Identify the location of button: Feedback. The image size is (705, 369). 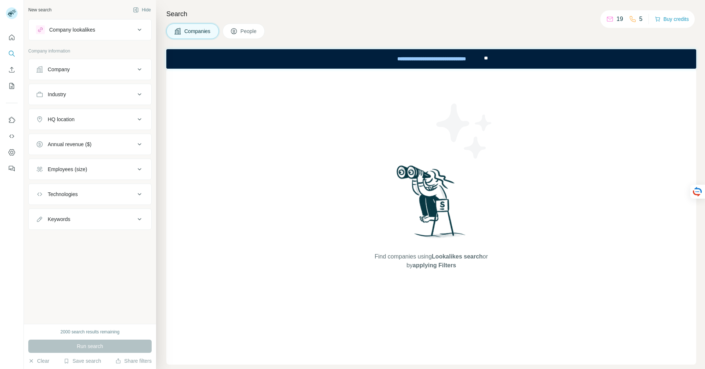
(12, 169).